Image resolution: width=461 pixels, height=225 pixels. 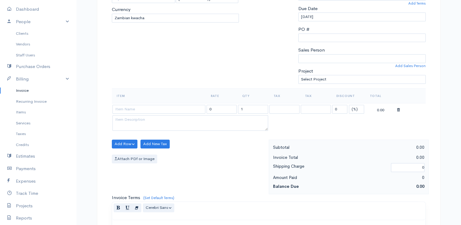 What do you see at coordinates (121, 9) in the screenshot?
I see `label: Currency` at bounding box center [121, 9].